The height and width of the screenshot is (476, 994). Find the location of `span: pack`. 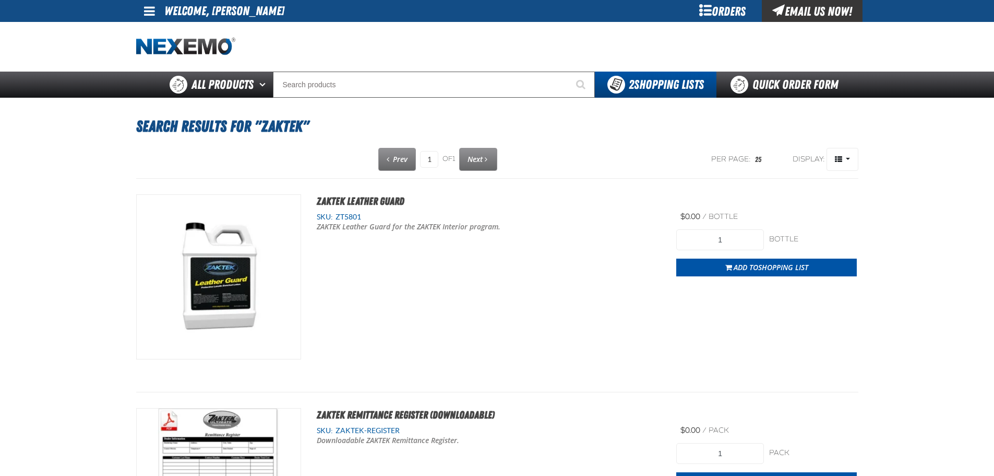

span: pack is located at coordinates (719, 430).